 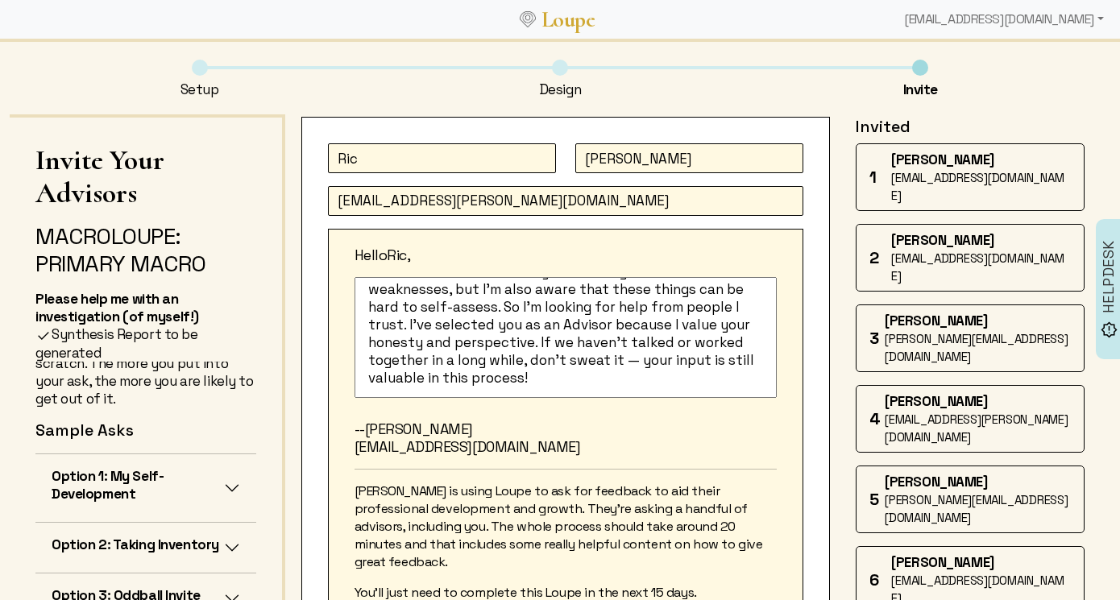 I want to click on h5: Option 2: Taking Inventory, so click(x=135, y=544).